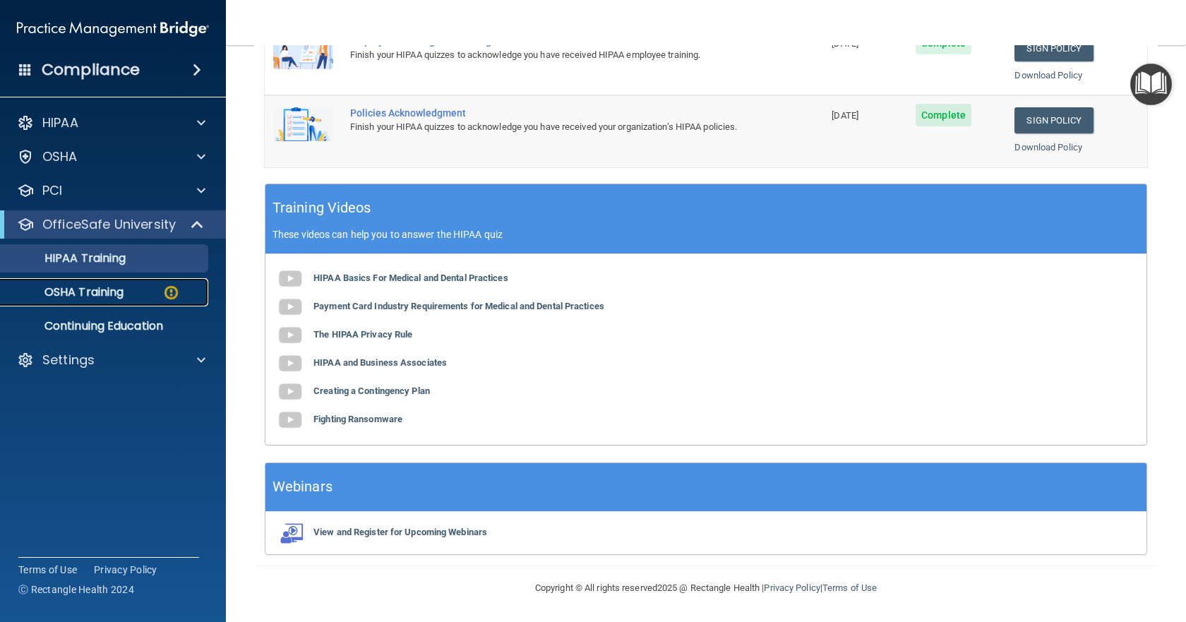  Describe the element at coordinates (551, 113) in the screenshot. I see `div: Policies Acknowledgment` at that location.